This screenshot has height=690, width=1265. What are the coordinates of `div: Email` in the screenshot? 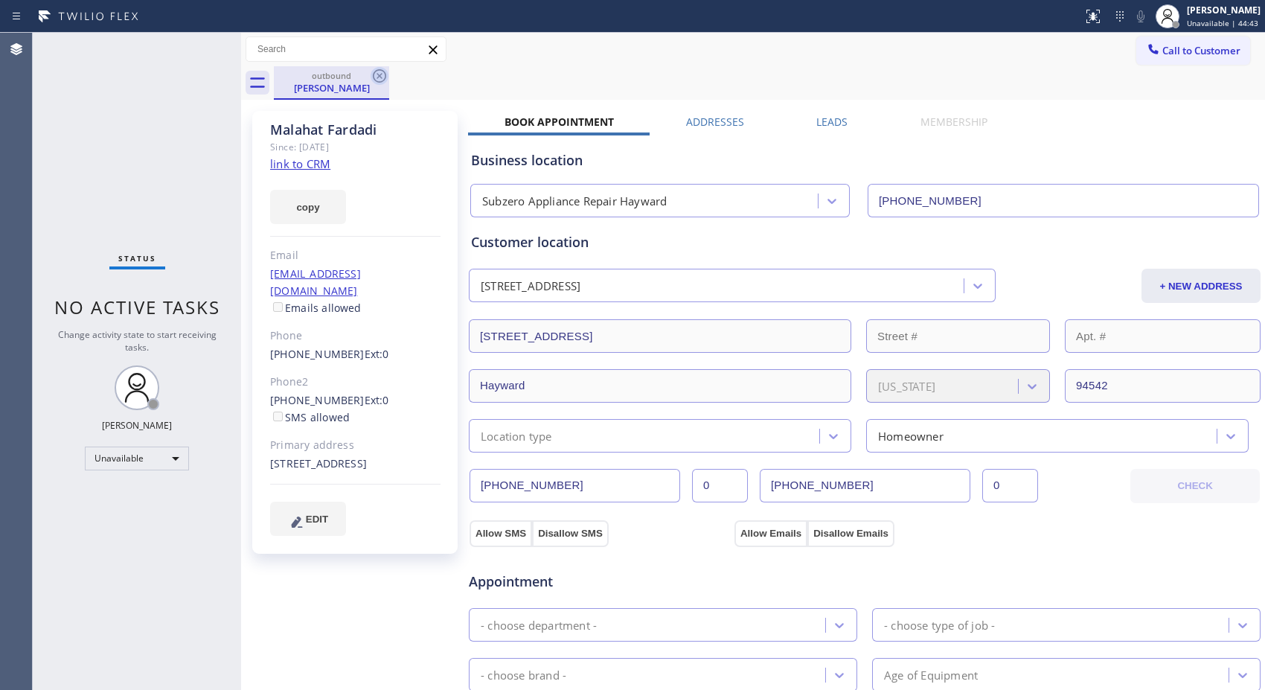 It's located at (355, 255).